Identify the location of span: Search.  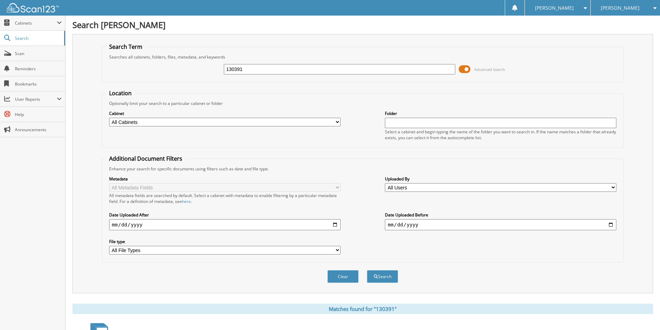
(38, 38).